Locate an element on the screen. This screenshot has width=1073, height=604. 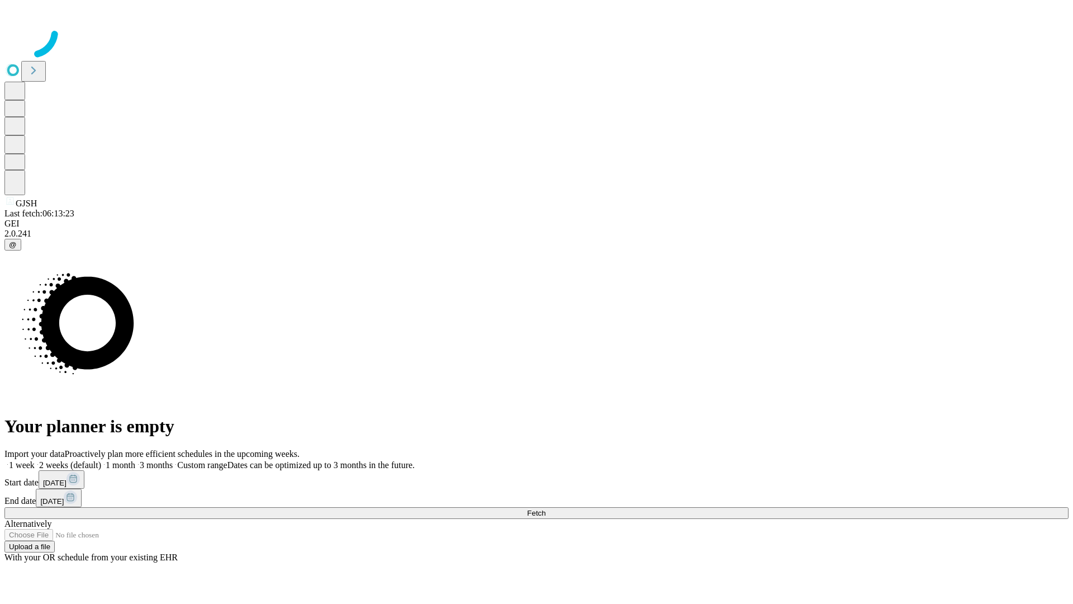
span: Proactively plan more efficient schedules in the upcoming weeks. is located at coordinates (182, 453).